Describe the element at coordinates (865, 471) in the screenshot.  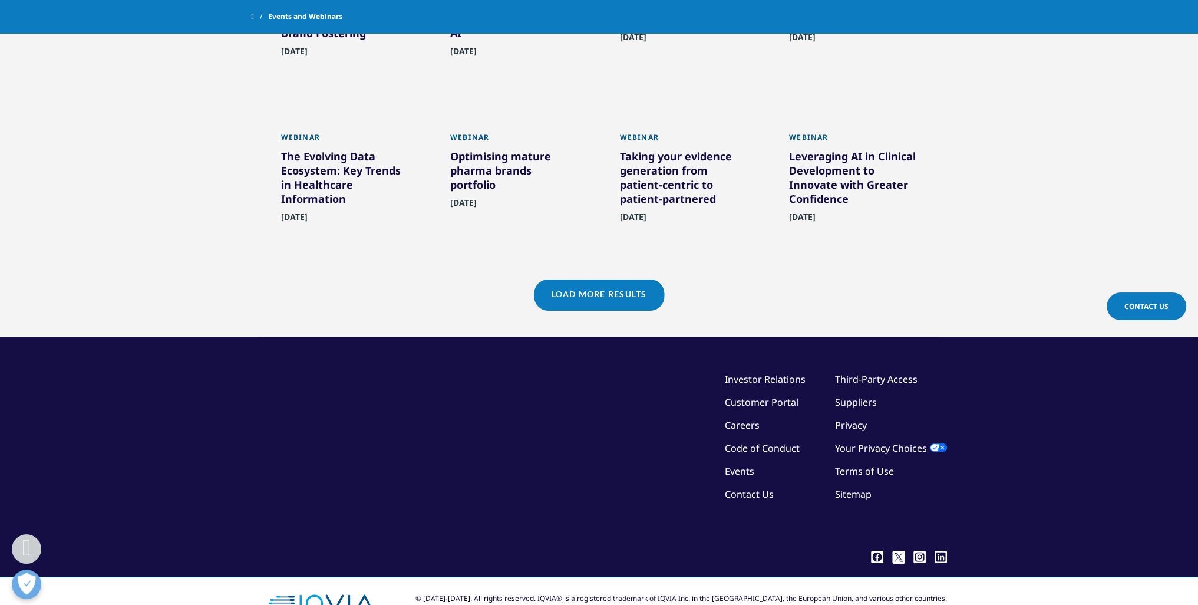
I see `a: Terms of Use` at that location.